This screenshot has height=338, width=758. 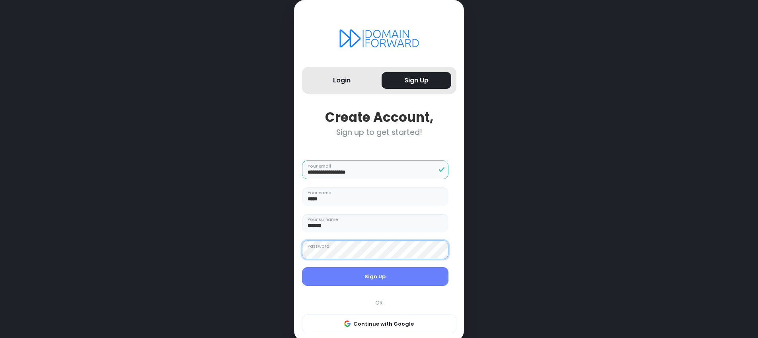 What do you see at coordinates (379, 132) in the screenshot?
I see `div: Sign up to get started!` at bounding box center [379, 132].